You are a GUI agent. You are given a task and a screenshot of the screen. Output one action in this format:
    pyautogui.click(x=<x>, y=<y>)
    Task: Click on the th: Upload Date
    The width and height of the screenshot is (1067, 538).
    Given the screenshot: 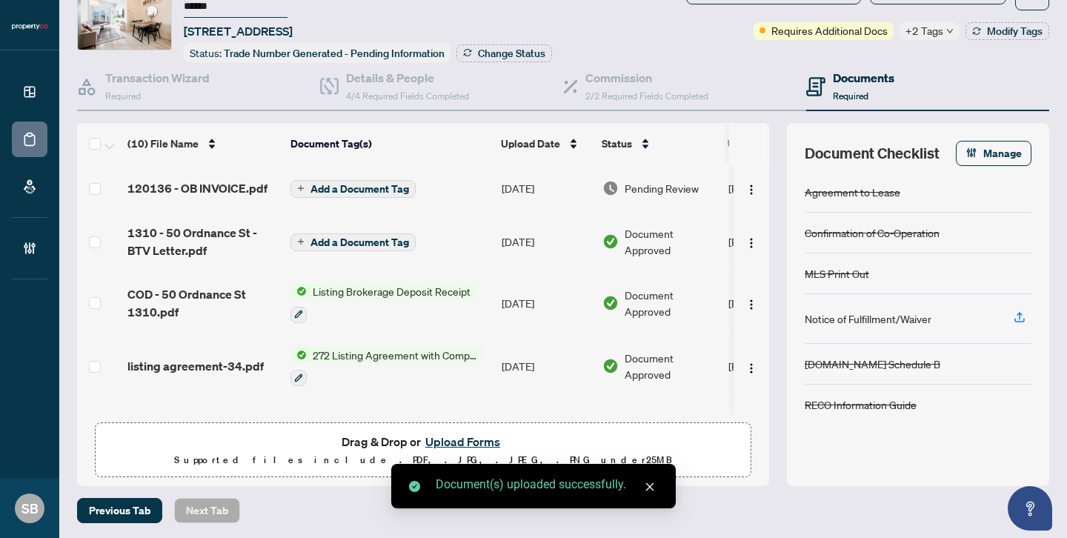 What is the action you would take?
    pyautogui.click(x=546, y=144)
    